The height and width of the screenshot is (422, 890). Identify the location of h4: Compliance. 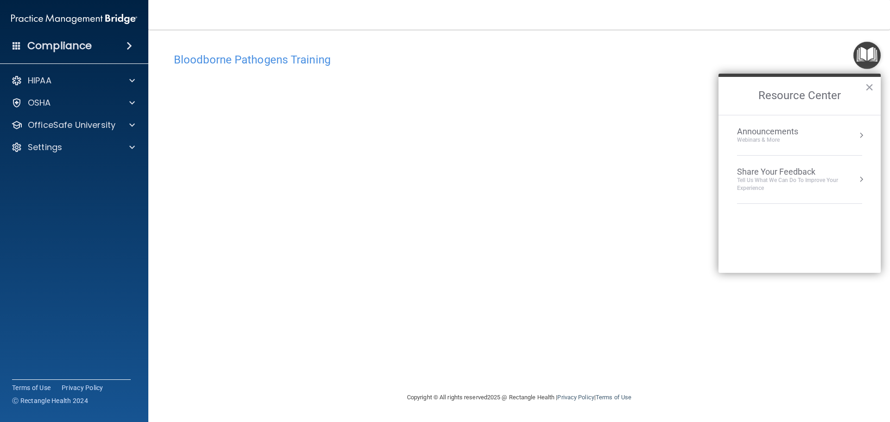
(59, 46).